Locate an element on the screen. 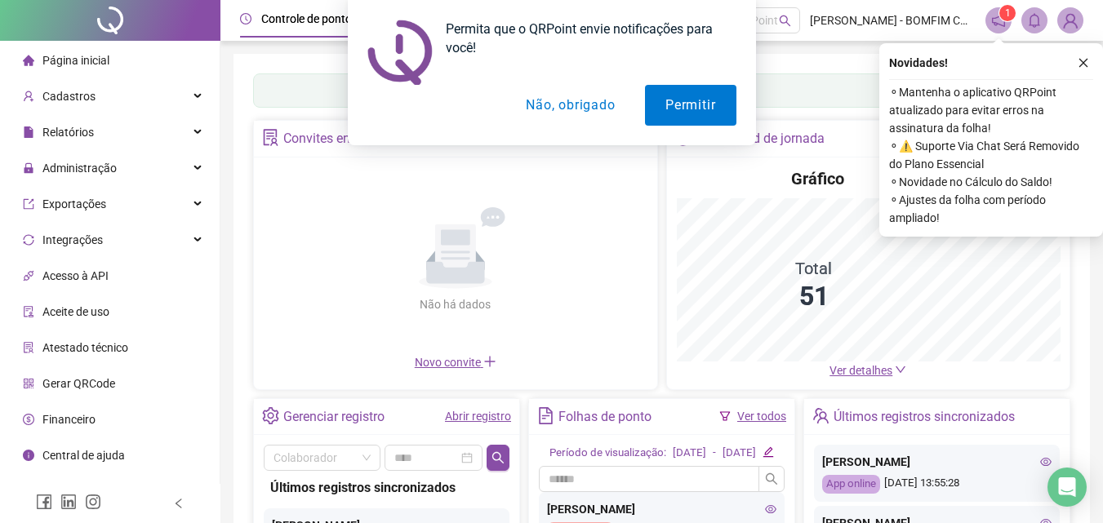 This screenshot has height=523, width=1103. span: export is located at coordinates (29, 204).